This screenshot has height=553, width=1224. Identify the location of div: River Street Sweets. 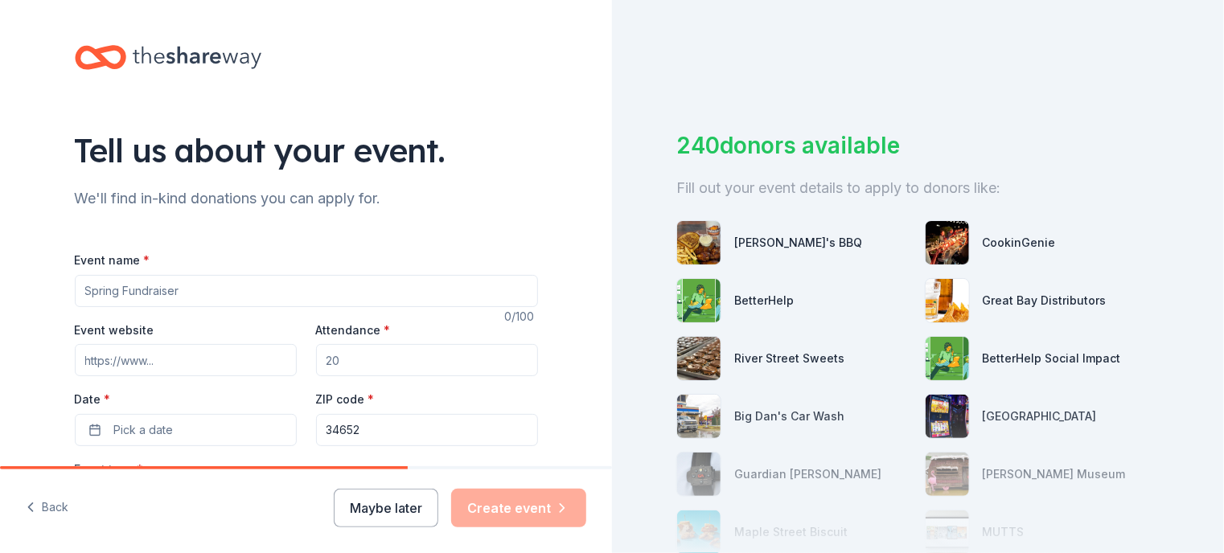
(789, 359).